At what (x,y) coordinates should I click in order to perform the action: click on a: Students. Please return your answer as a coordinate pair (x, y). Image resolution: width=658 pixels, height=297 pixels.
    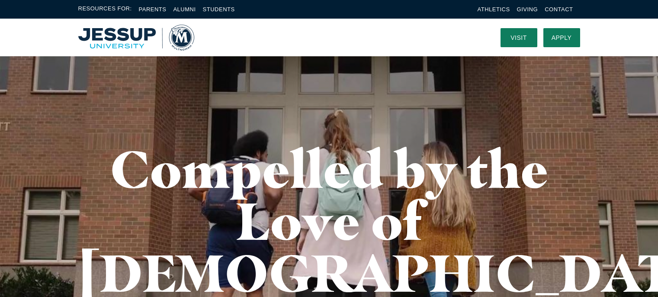
    Looking at the image, I should click on (219, 9).